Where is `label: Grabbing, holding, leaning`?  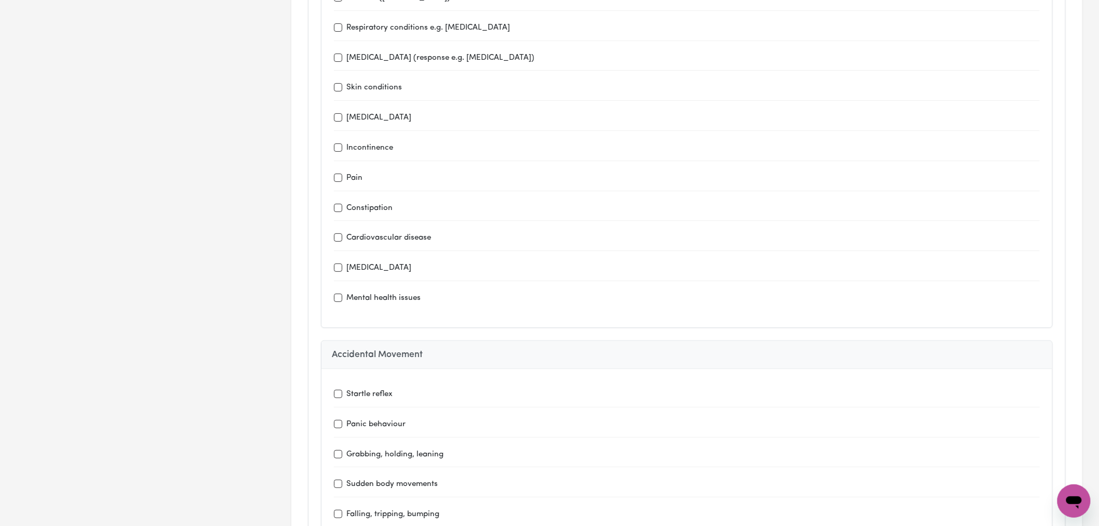
label: Grabbing, holding, leaning is located at coordinates (395, 455).